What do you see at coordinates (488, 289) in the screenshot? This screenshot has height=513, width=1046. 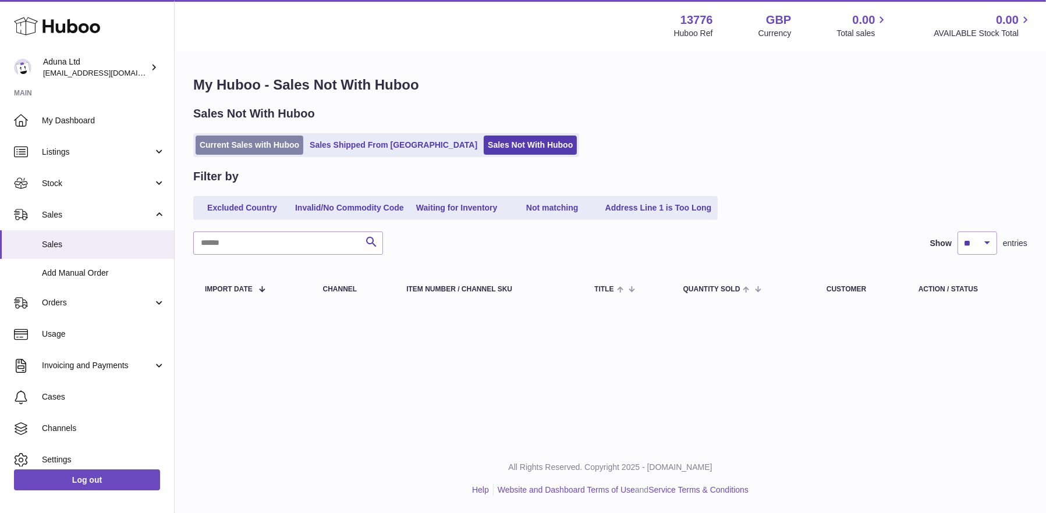 I see `div: Item Number / Channel SKU` at bounding box center [488, 289].